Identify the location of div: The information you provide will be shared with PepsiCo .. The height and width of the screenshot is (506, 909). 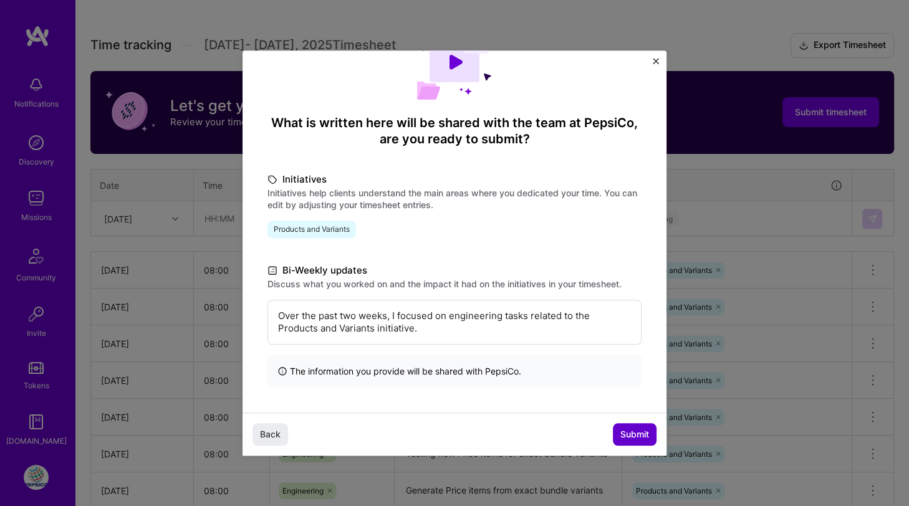
(454, 371).